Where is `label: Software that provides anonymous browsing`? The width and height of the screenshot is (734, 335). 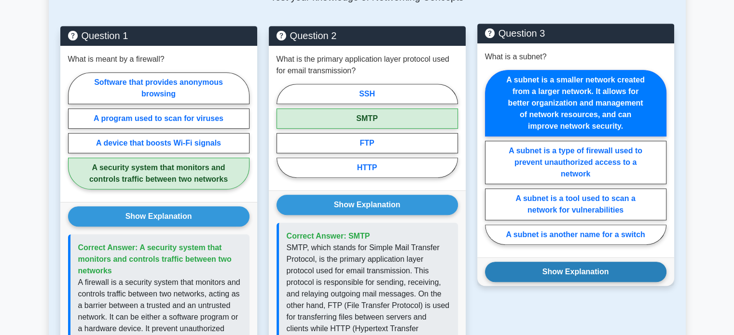
label: Software that provides anonymous browsing is located at coordinates (159, 88).